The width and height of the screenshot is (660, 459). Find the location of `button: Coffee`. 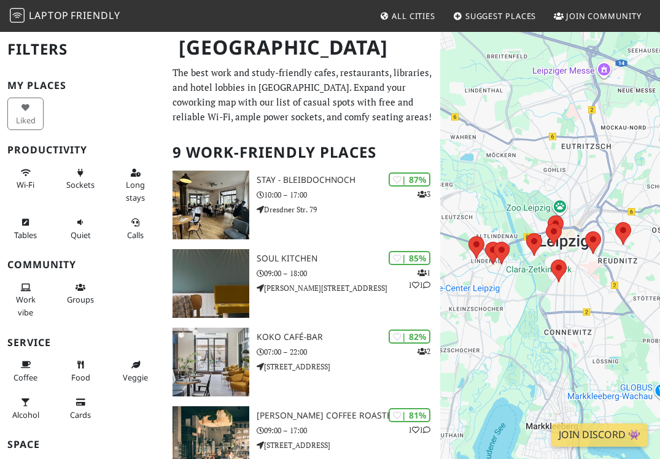

button: Coffee is located at coordinates (25, 371).